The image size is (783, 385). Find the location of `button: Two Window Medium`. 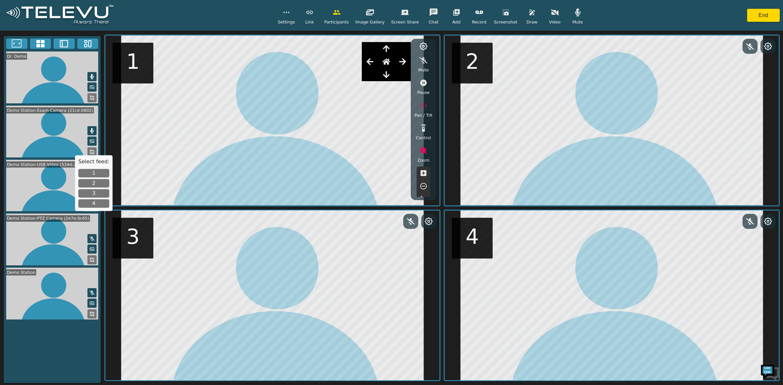

button: Two Window Medium is located at coordinates (64, 44).